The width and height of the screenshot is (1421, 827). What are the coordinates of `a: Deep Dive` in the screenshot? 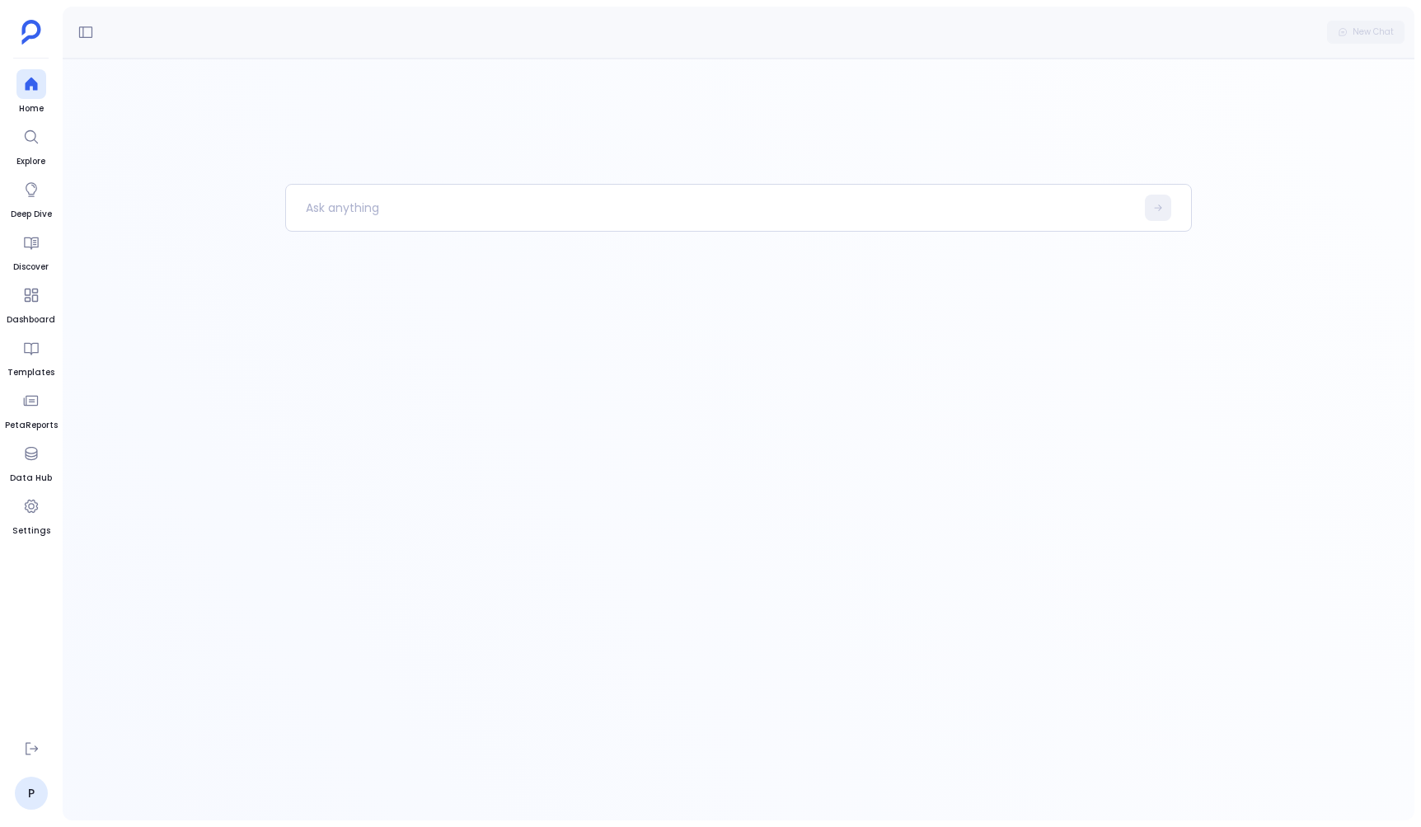 It's located at (31, 198).